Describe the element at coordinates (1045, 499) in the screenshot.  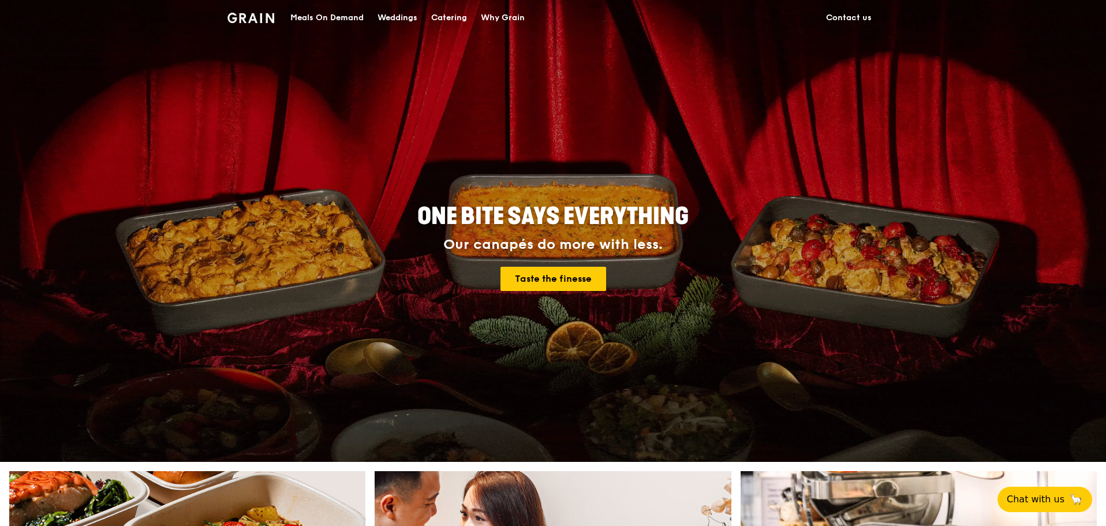
I see `button: Chat with us🦙` at that location.